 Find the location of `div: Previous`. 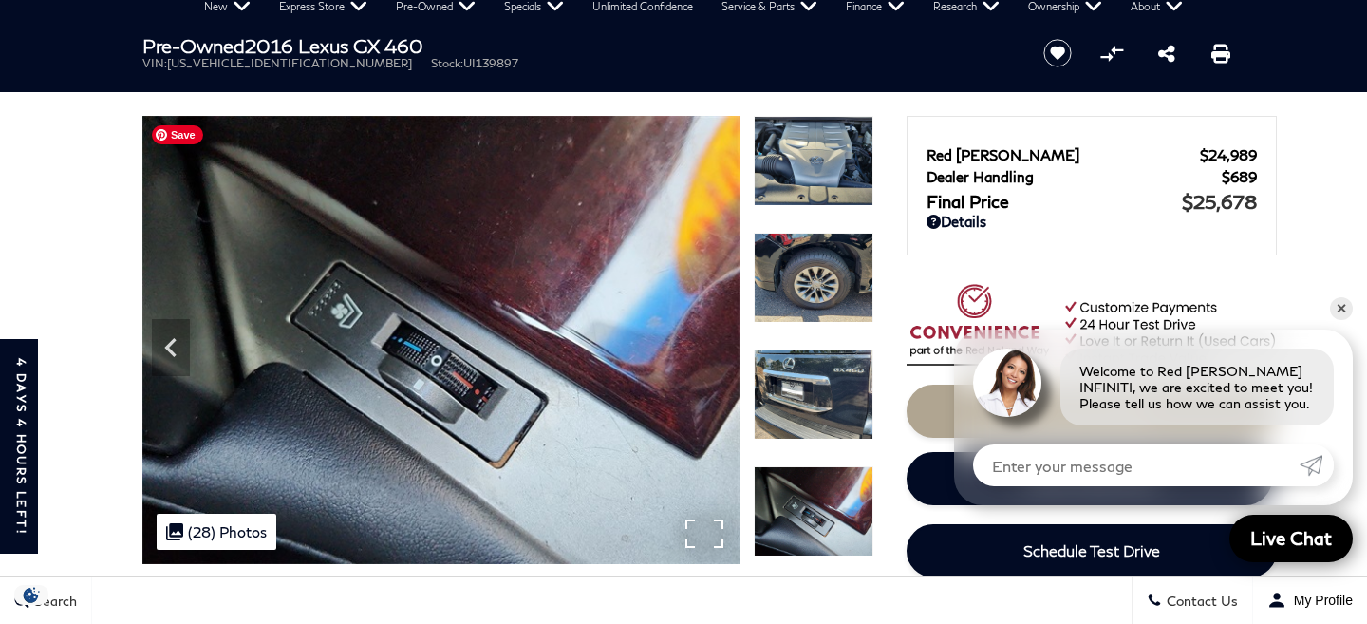

div: Previous is located at coordinates (171, 347).